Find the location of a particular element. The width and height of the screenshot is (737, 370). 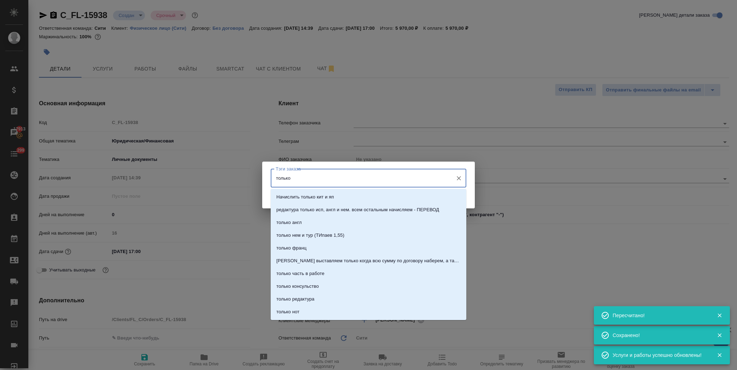

p: Начислить только кит и яп is located at coordinates (305, 197).